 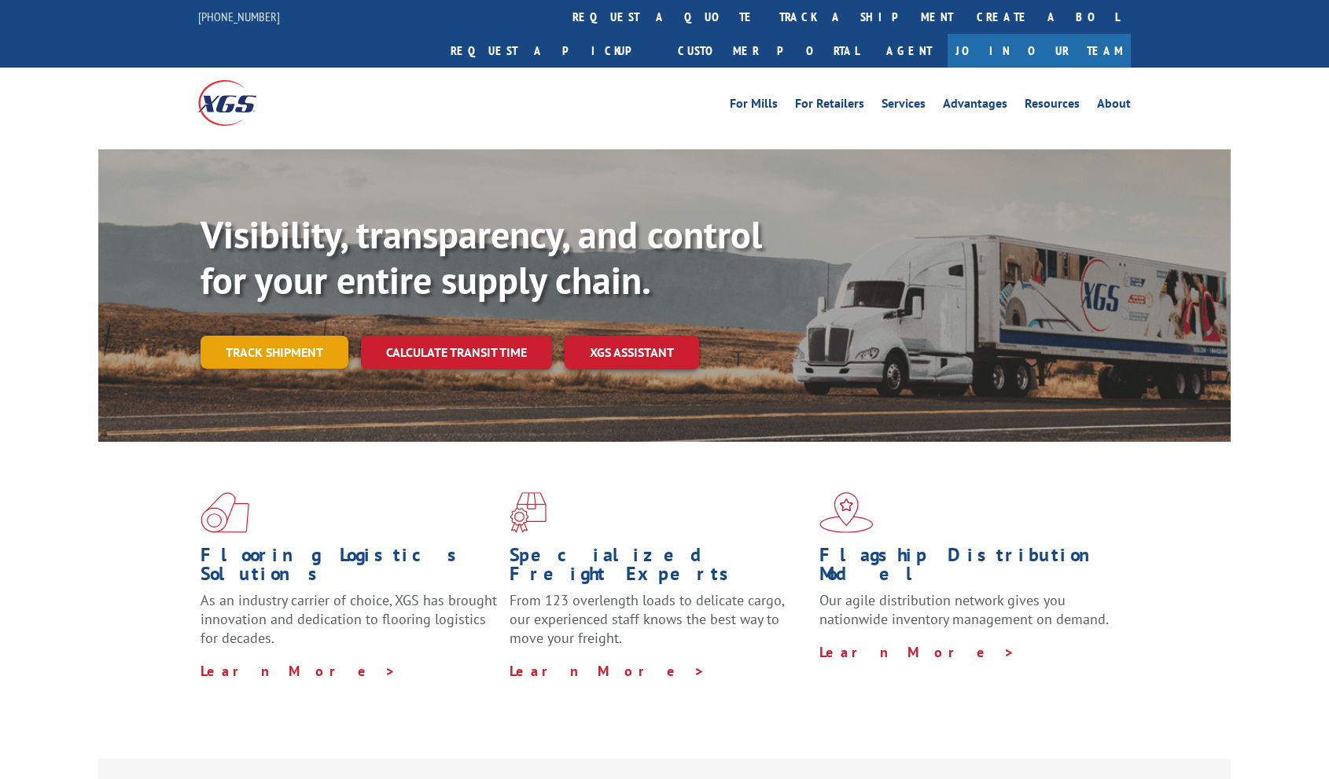 I want to click on a: Resources, so click(x=1052, y=106).